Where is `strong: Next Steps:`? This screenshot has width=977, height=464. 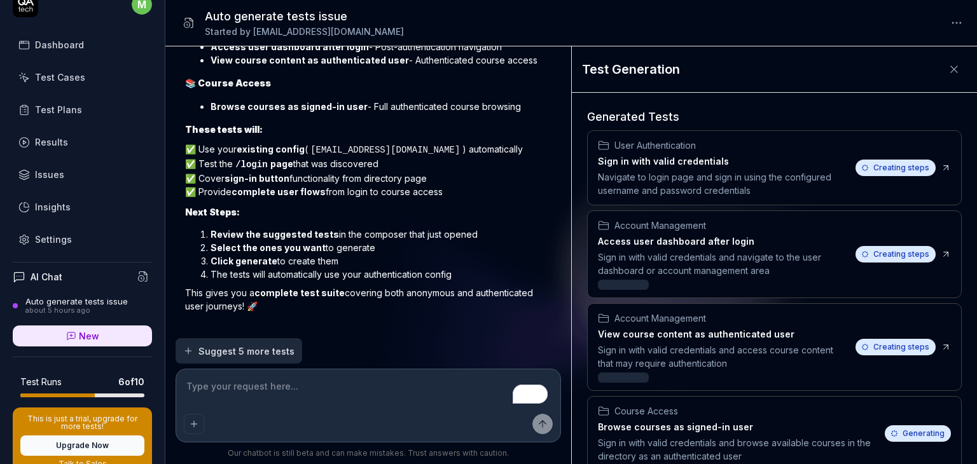 strong: Next Steps: is located at coordinates (212, 212).